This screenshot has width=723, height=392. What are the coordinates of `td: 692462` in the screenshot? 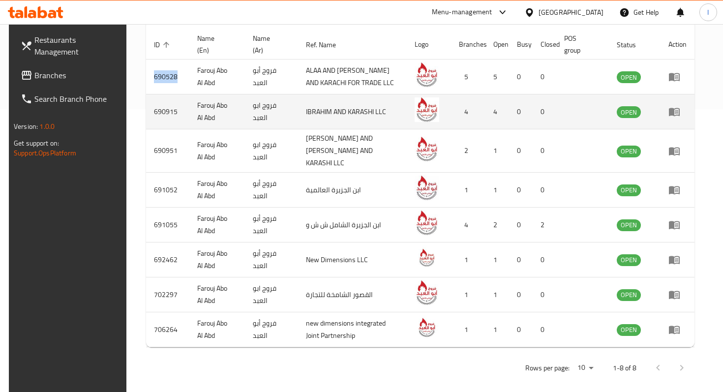 It's located at (168, 260).